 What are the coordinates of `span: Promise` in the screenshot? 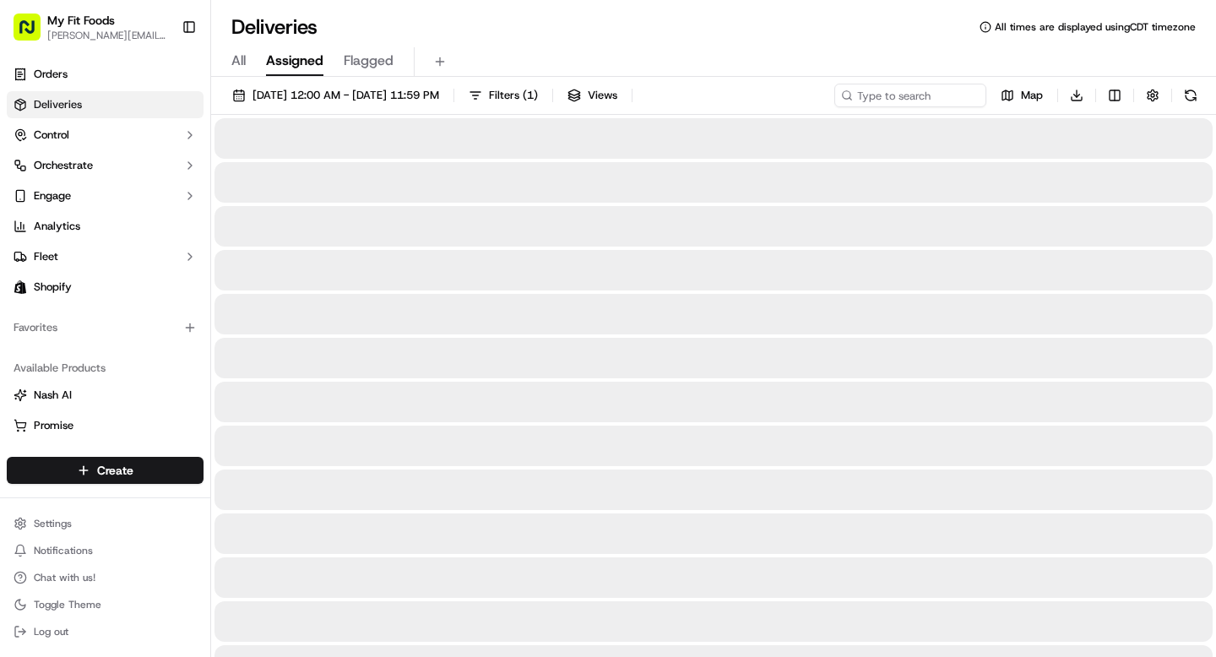 It's located at (53, 426).